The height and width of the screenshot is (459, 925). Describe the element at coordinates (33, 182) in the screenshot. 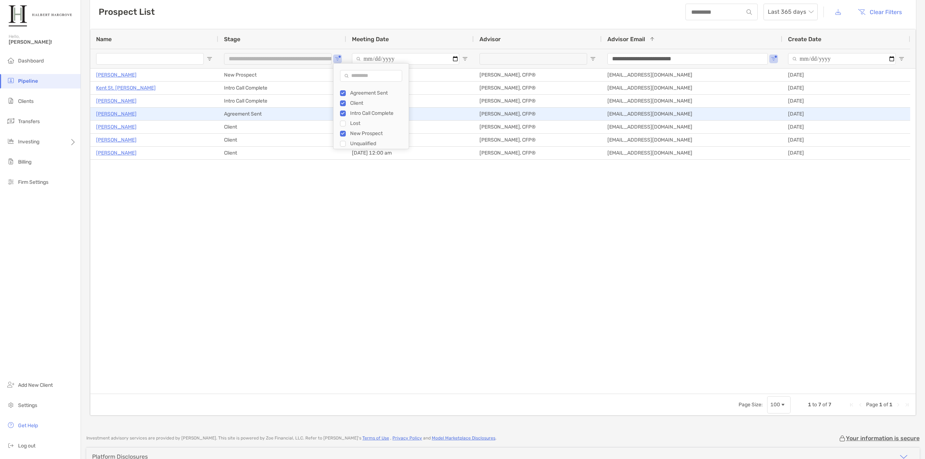

I see `span: Firm Settings` at that location.